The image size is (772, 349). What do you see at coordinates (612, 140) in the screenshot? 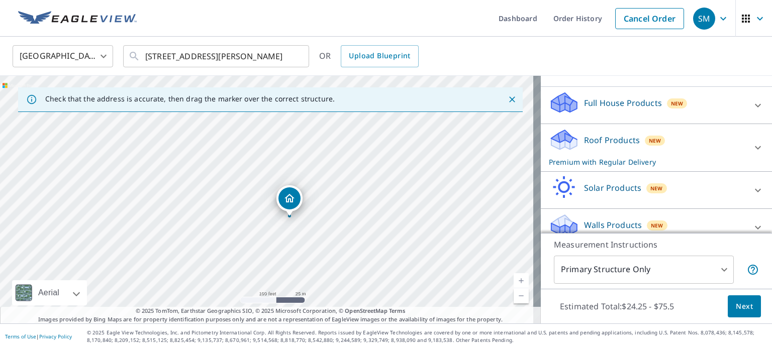
I see `p: Roof Products` at bounding box center [612, 140].